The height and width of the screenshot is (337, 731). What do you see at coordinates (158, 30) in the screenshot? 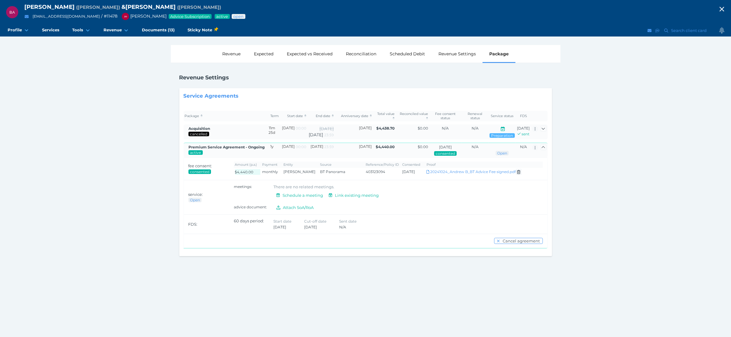
I see `span: Documents (13)` at bounding box center [158, 30].